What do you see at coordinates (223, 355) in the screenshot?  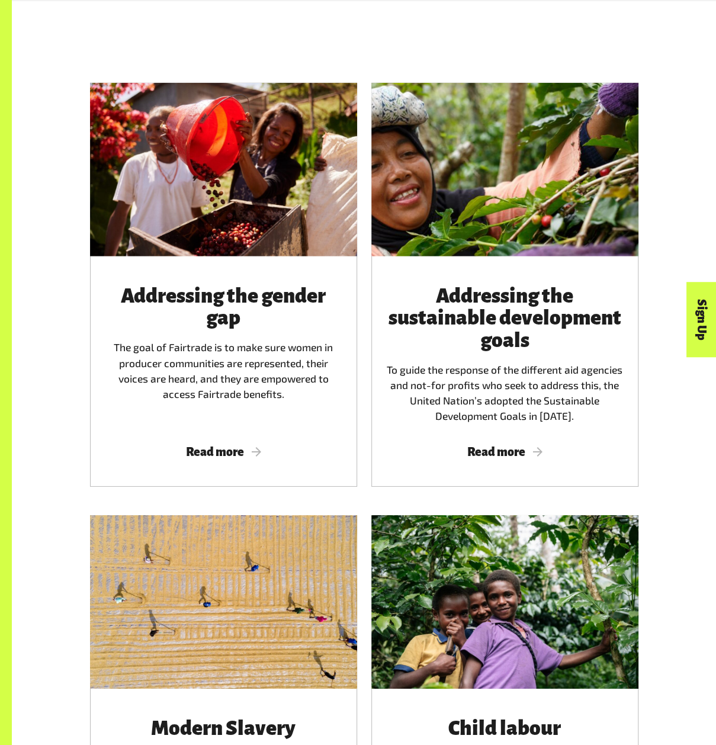 I see `div: The goal of Fairtrade is to make sure women in producer communities are represented, their voices...` at bounding box center [223, 355].